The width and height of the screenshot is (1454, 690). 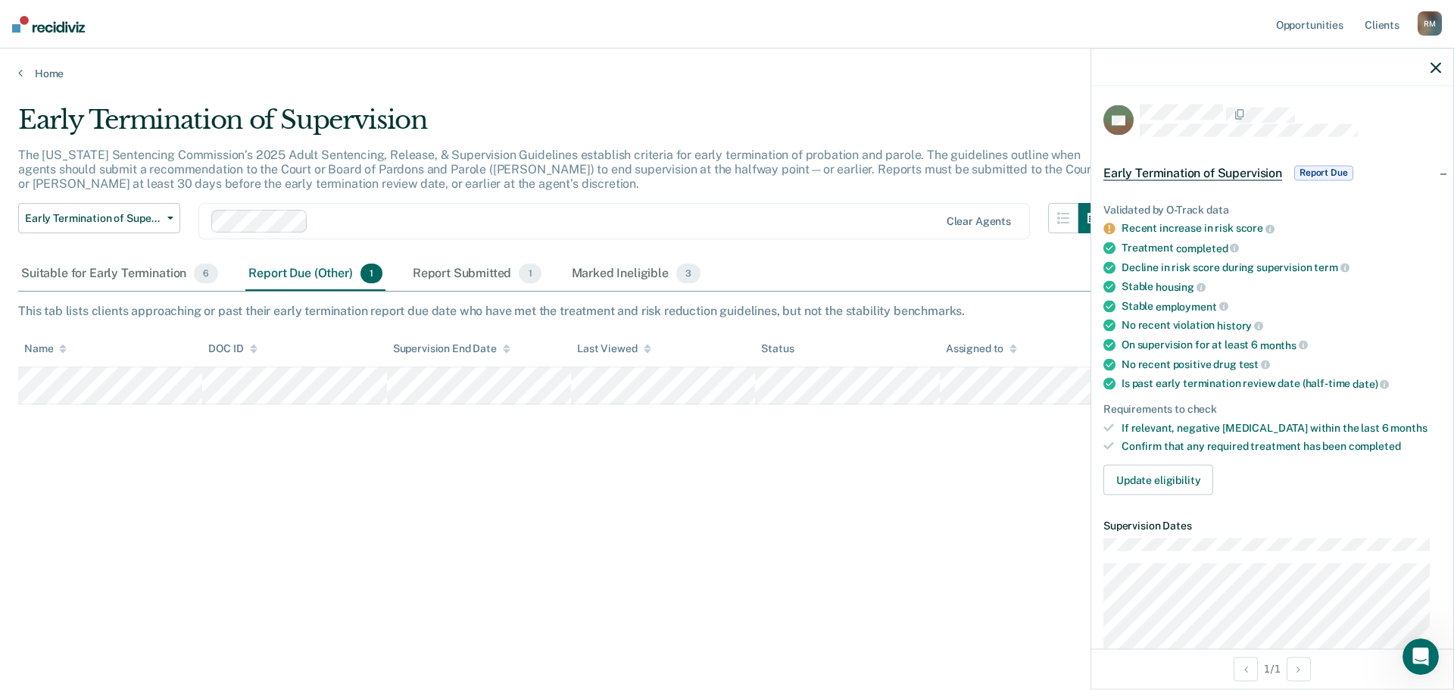 I want to click on div: Is past early termination review date (half-time, so click(x=1282, y=384).